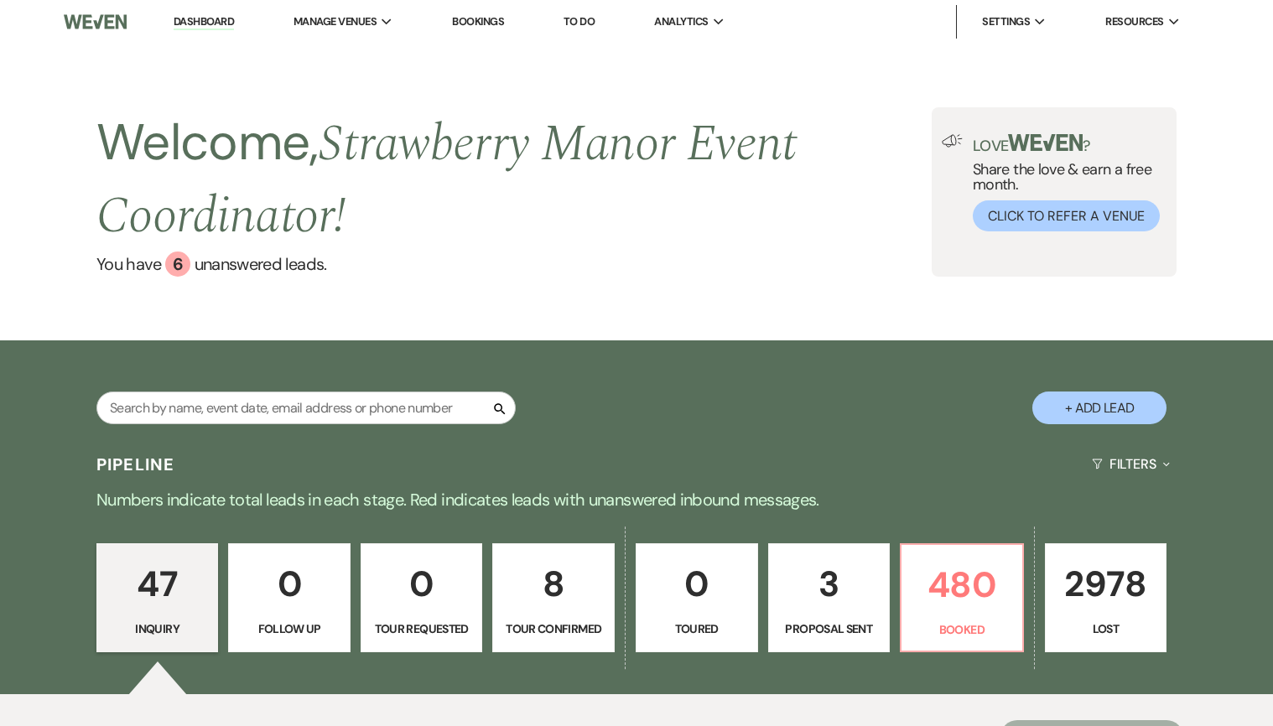 The image size is (1273, 726). What do you see at coordinates (829, 629) in the screenshot?
I see `p: Proposal Sent` at bounding box center [829, 629].